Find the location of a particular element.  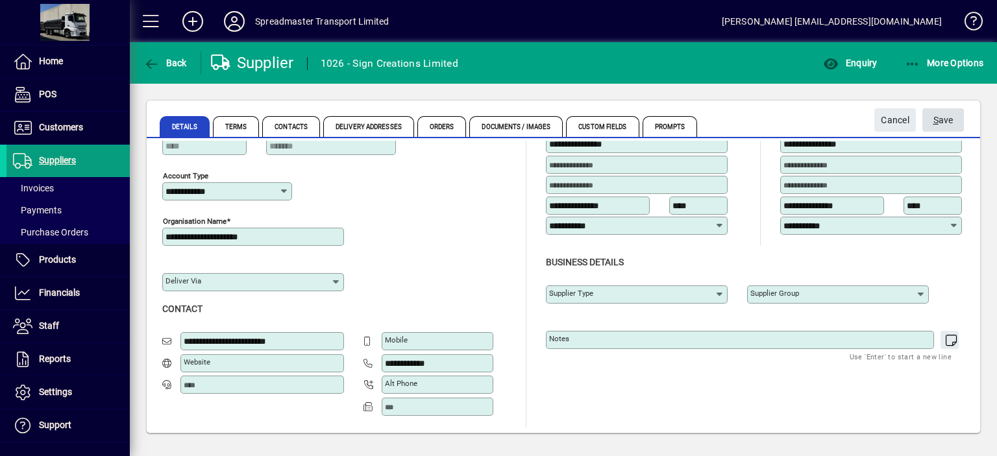

mat-label: Notes is located at coordinates (559, 339).